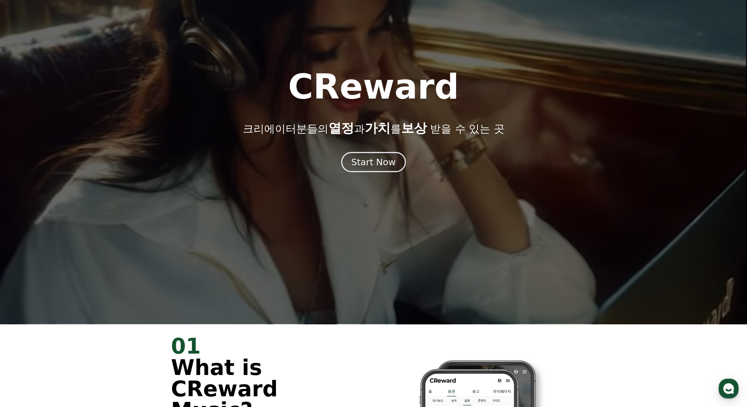 This screenshot has width=747, height=407. Describe the element at coordinates (25, 235) in the screenshot. I see `a: 홈` at that location.